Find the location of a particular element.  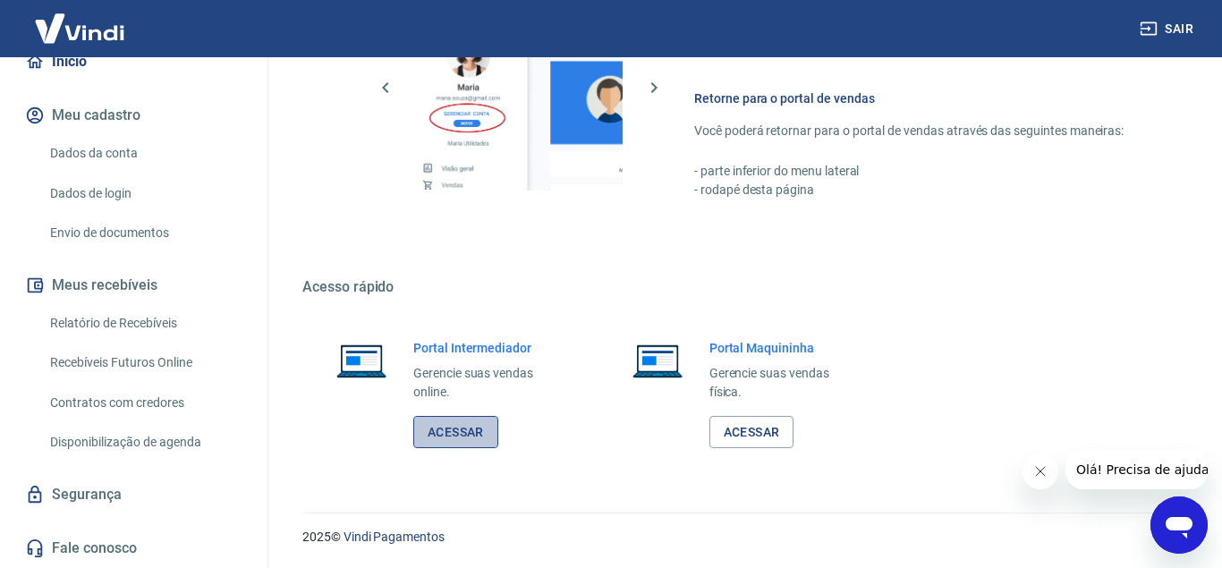

img: Vindi is located at coordinates (80, 28).